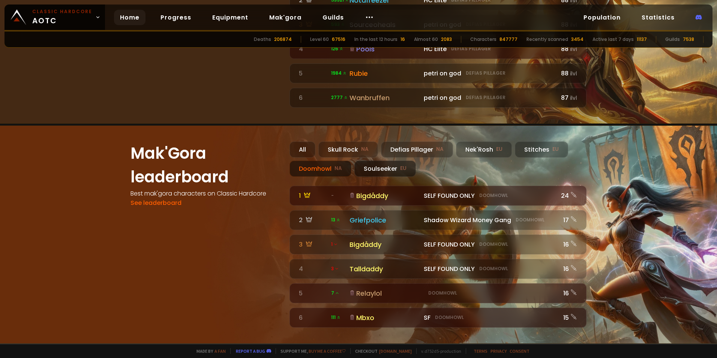  Describe the element at coordinates (438, 196) in the screenshot. I see `a: 1 -BigdåddySELF FOUND ONLYDoomhowl24` at that location.